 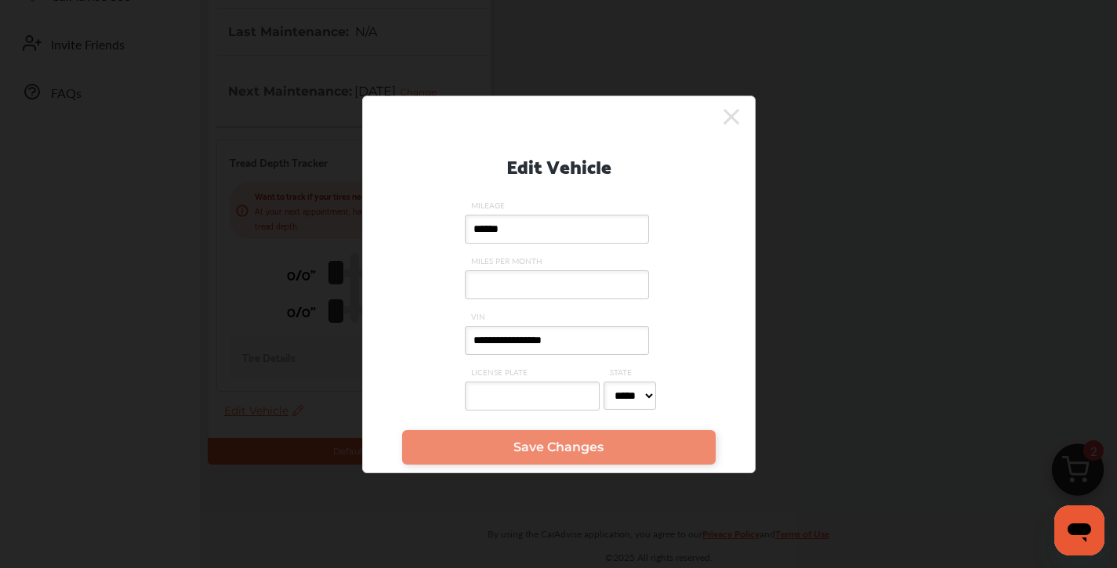 I want to click on span: MILES PER MONTH, so click(x=559, y=261).